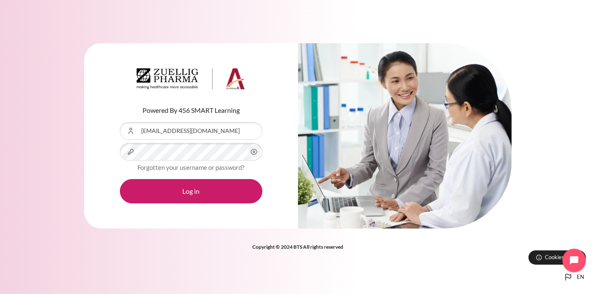 The image size is (596, 294). Describe the element at coordinates (191, 191) in the screenshot. I see `button: Log in` at that location.